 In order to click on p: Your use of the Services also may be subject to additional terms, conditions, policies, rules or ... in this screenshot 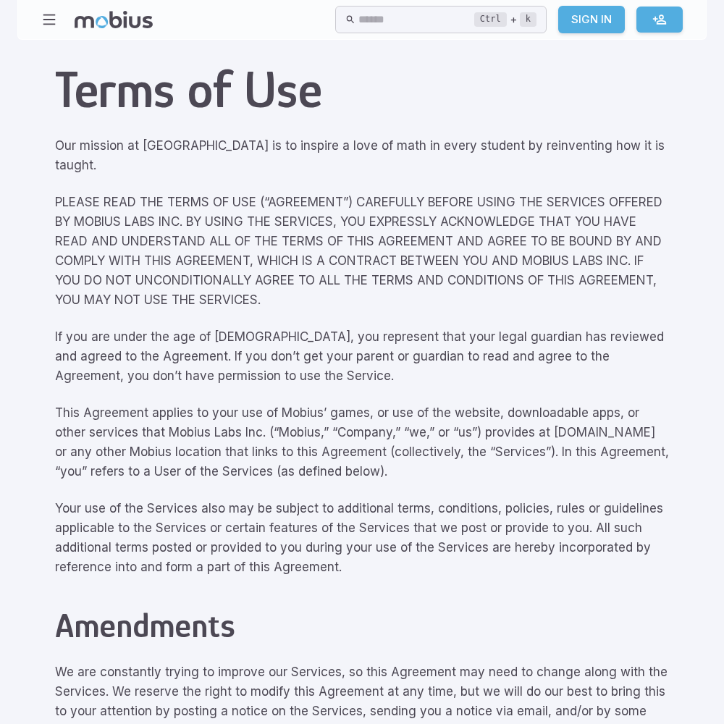, I will do `click(362, 538)`.